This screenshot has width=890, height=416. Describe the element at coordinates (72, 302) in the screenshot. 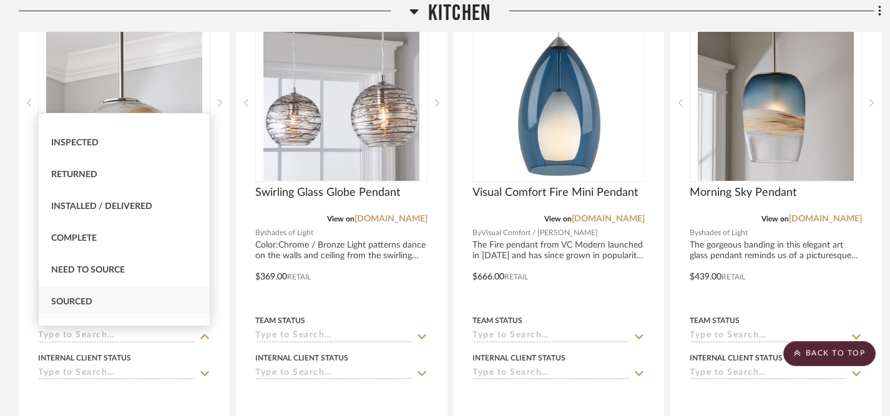

I see `span: Sourced` at that location.